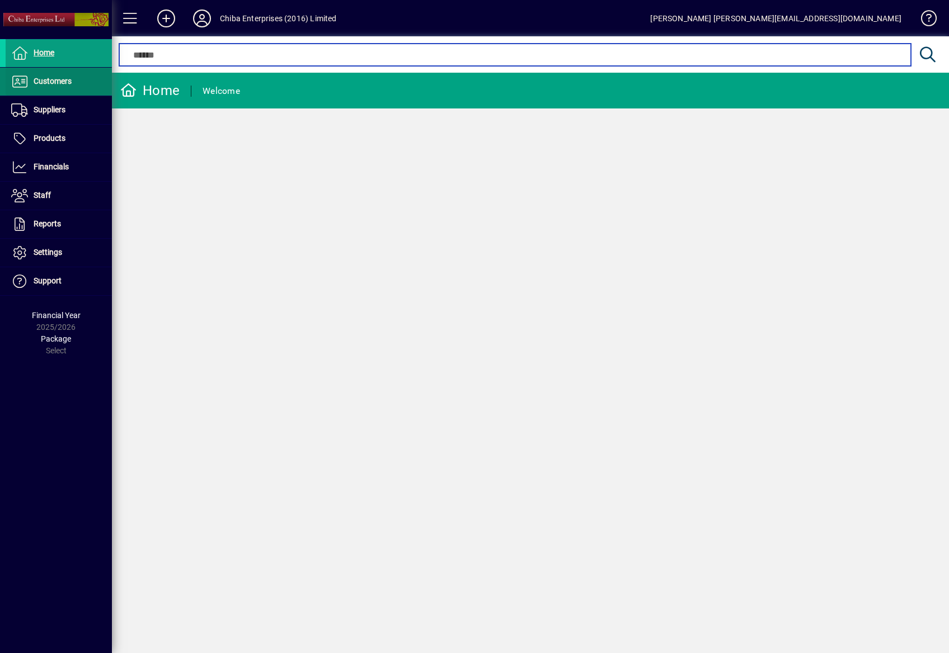 This screenshot has width=949, height=653. I want to click on button: Add, so click(166, 18).